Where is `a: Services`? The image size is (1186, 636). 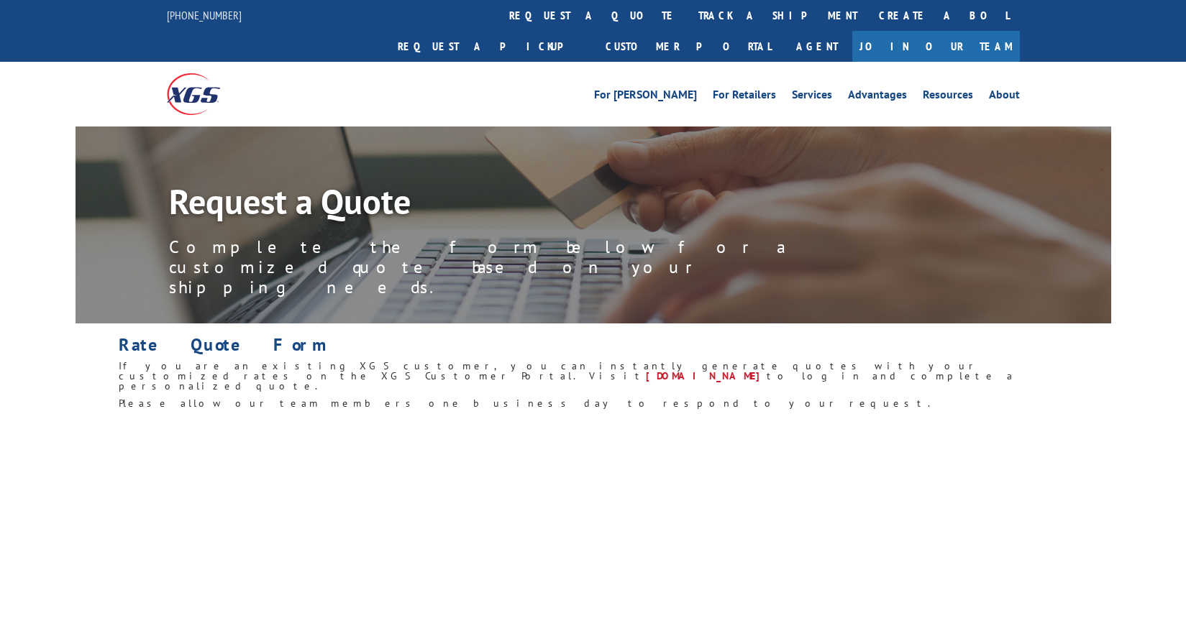 a: Services is located at coordinates (812, 97).